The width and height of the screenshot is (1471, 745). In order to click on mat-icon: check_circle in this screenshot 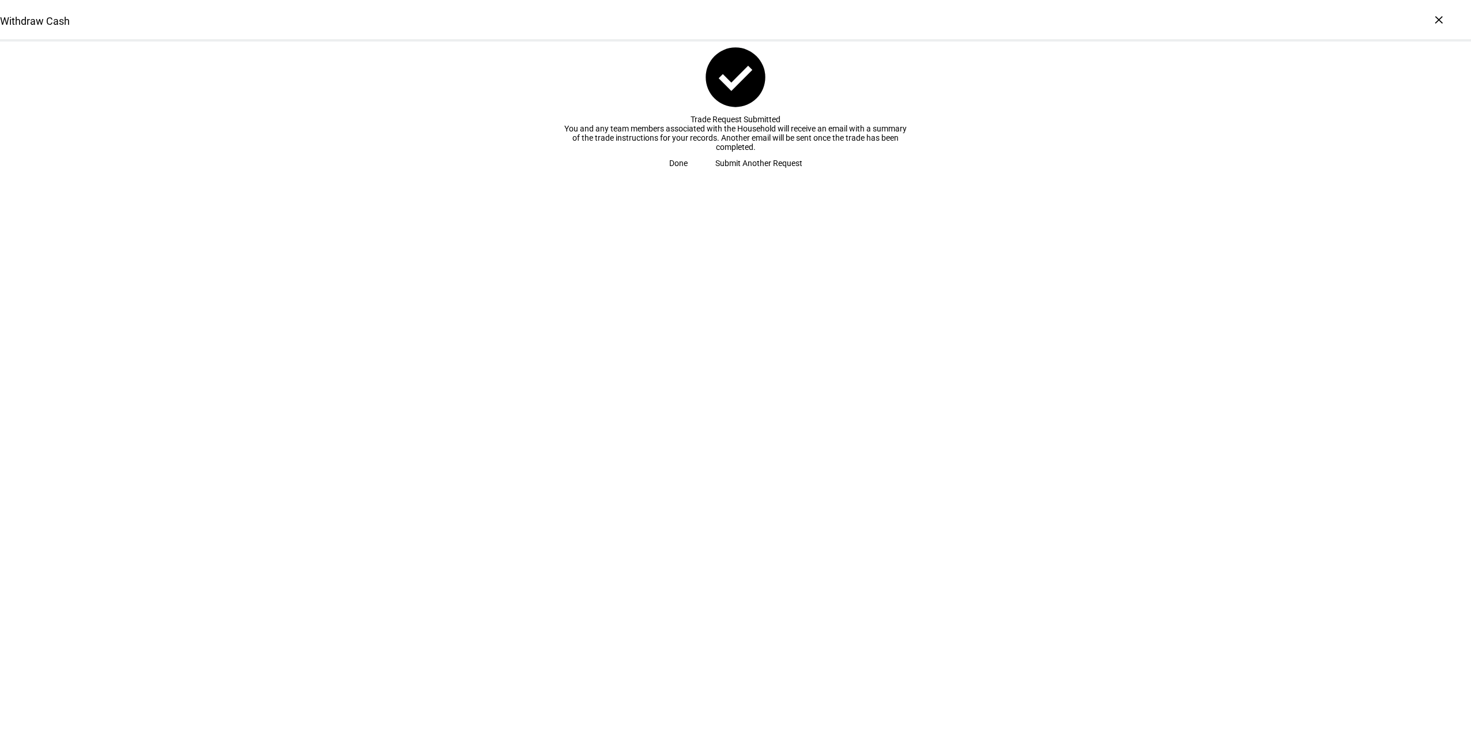, I will do `click(736, 77)`.